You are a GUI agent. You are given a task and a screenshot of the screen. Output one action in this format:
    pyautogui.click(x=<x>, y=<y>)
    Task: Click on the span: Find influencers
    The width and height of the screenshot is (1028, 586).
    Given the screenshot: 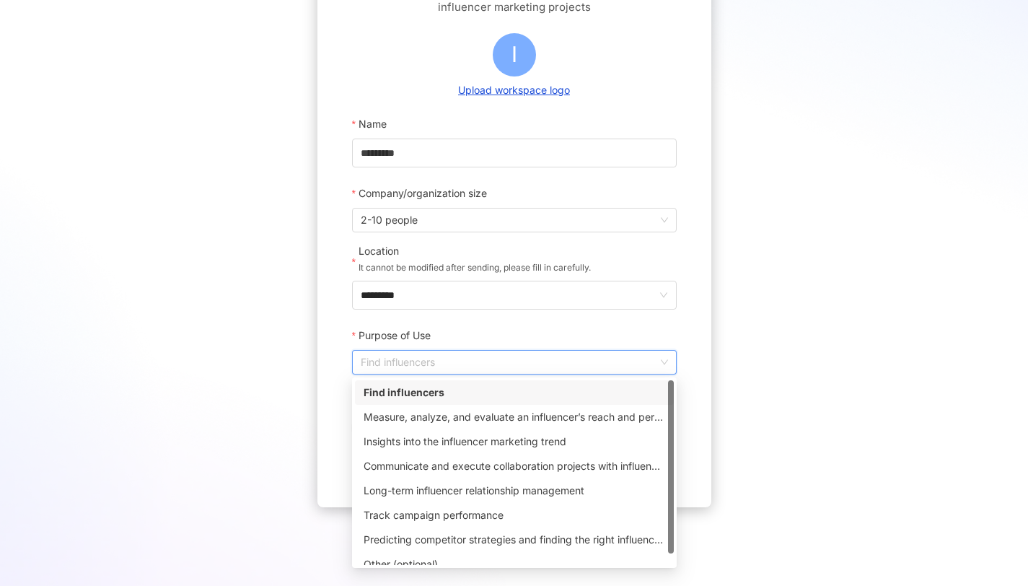 What is the action you would take?
    pyautogui.click(x=515, y=362)
    